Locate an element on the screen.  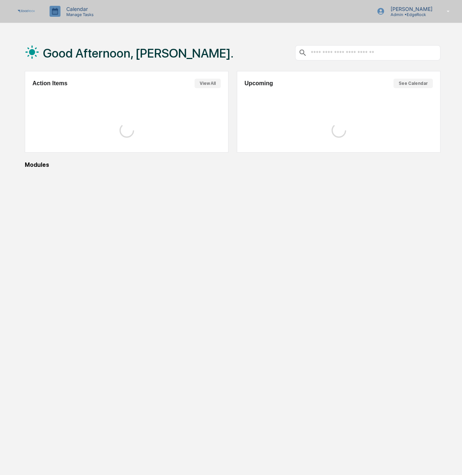
button: View All is located at coordinates (208, 83).